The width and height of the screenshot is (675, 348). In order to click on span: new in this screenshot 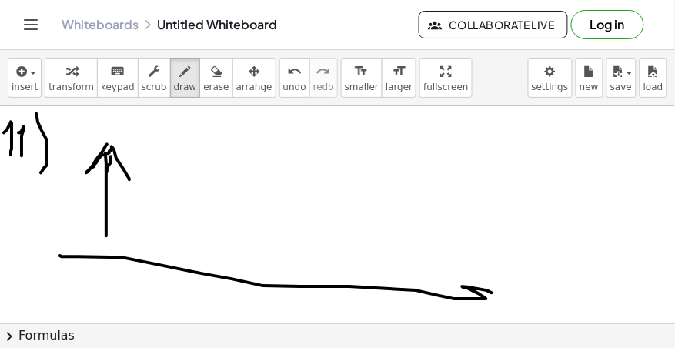, I will do `click(589, 87)`.